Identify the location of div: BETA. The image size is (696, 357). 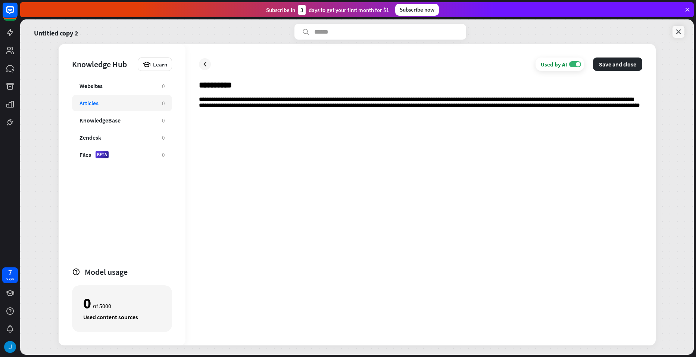
(102, 154).